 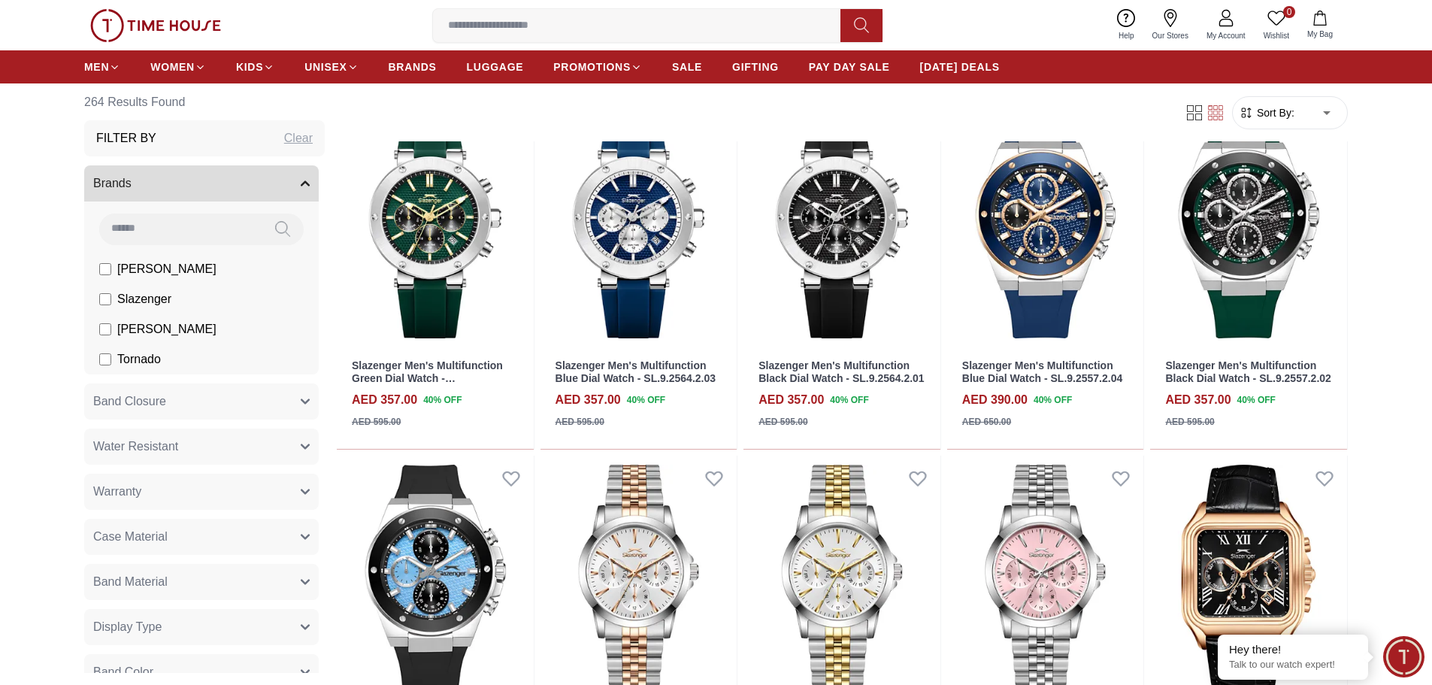 What do you see at coordinates (172, 67) in the screenshot?
I see `span: WOMEN` at bounding box center [172, 67].